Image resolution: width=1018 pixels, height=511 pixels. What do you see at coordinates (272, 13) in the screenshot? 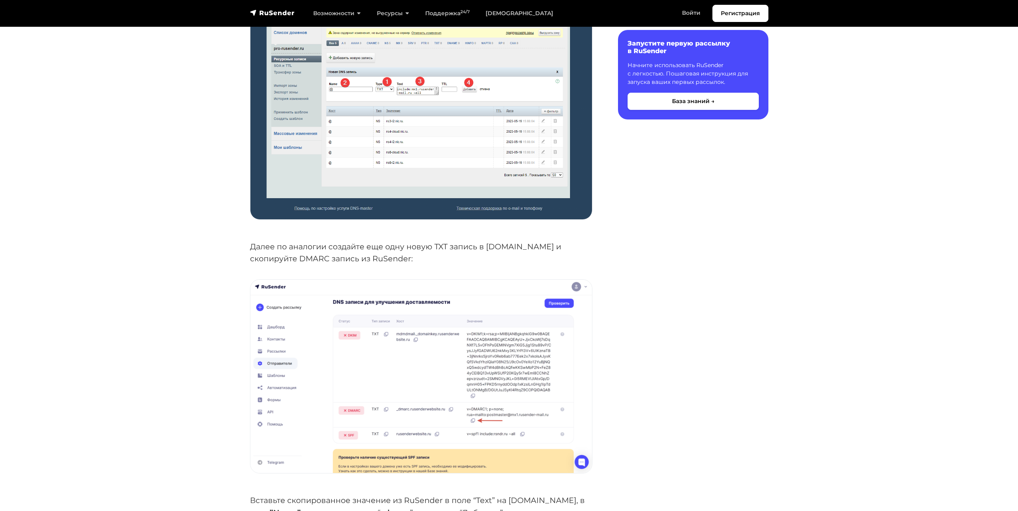
I see `img: RuSender` at bounding box center [272, 13].